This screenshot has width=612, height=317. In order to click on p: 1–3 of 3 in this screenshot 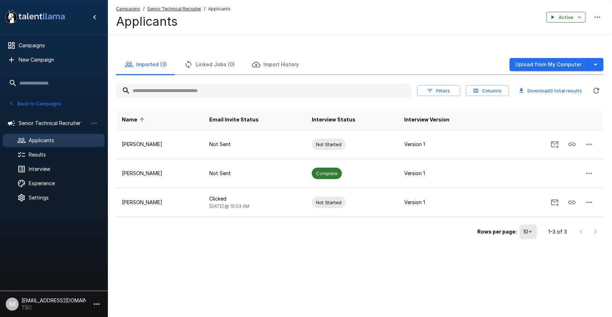, I will do `click(557, 232)`.